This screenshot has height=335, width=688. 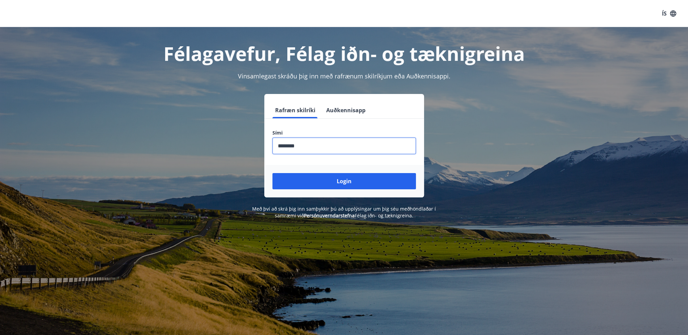 I want to click on label: Sími, so click(x=344, y=133).